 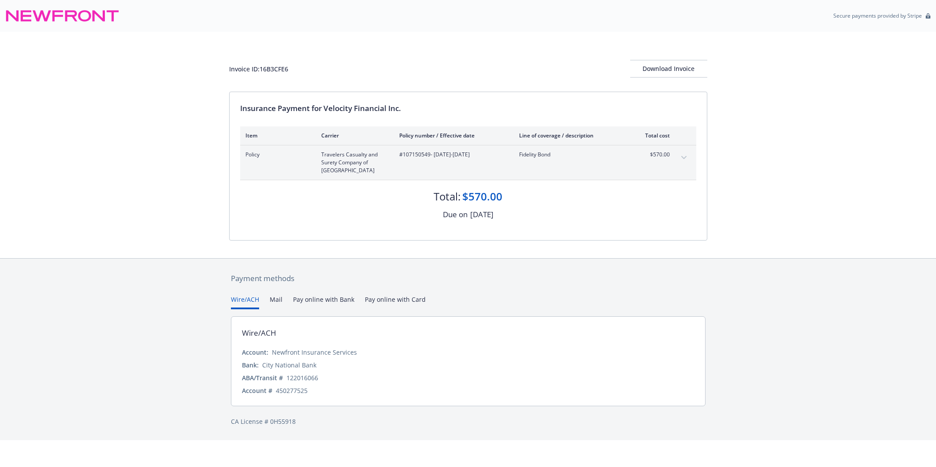 What do you see at coordinates (257, 390) in the screenshot?
I see `div: Account #` at bounding box center [257, 390].